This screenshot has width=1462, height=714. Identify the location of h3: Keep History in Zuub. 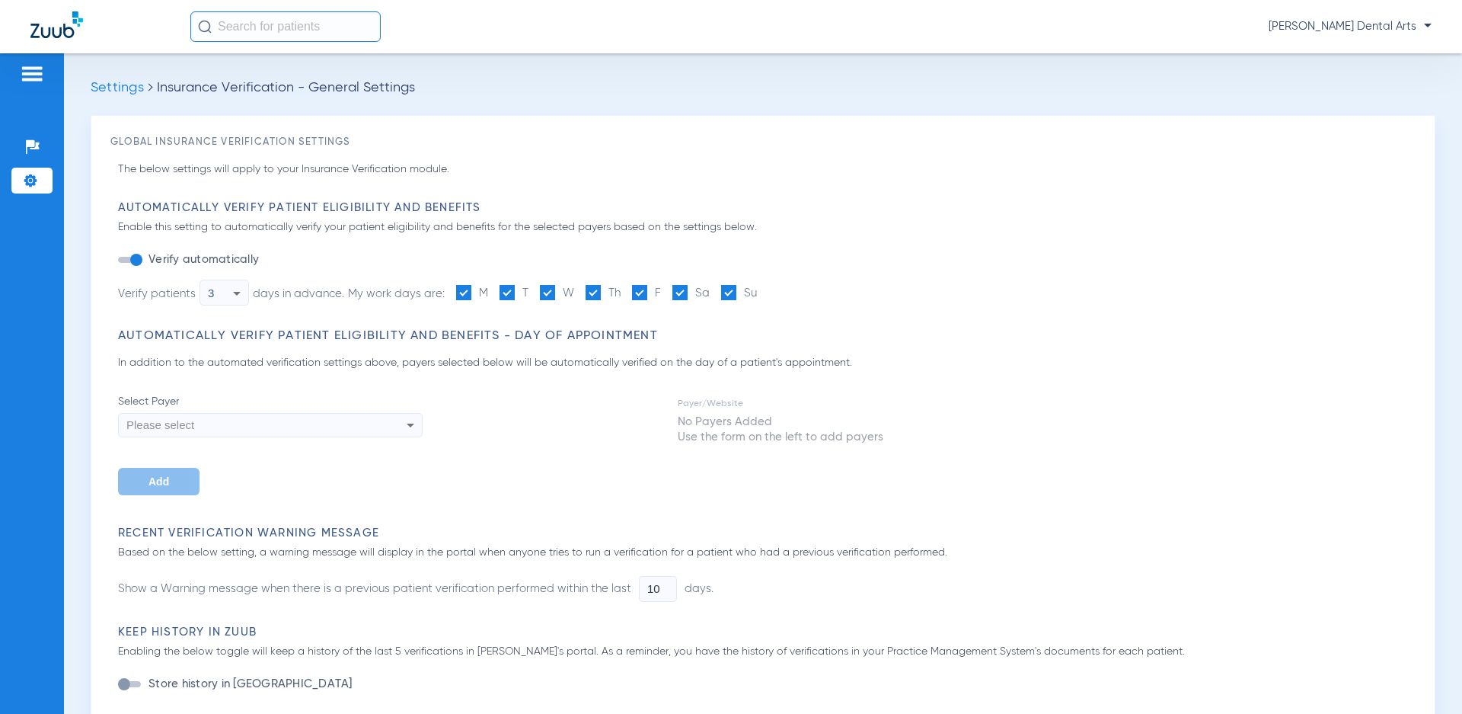
(767, 632).